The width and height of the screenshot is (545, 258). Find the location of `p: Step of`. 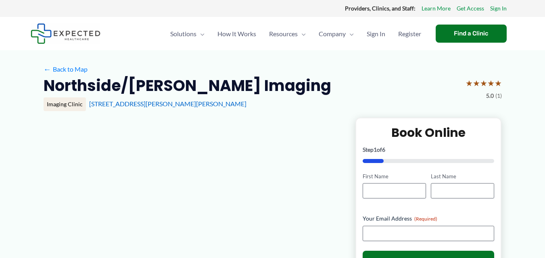

p: Step of is located at coordinates (428, 150).